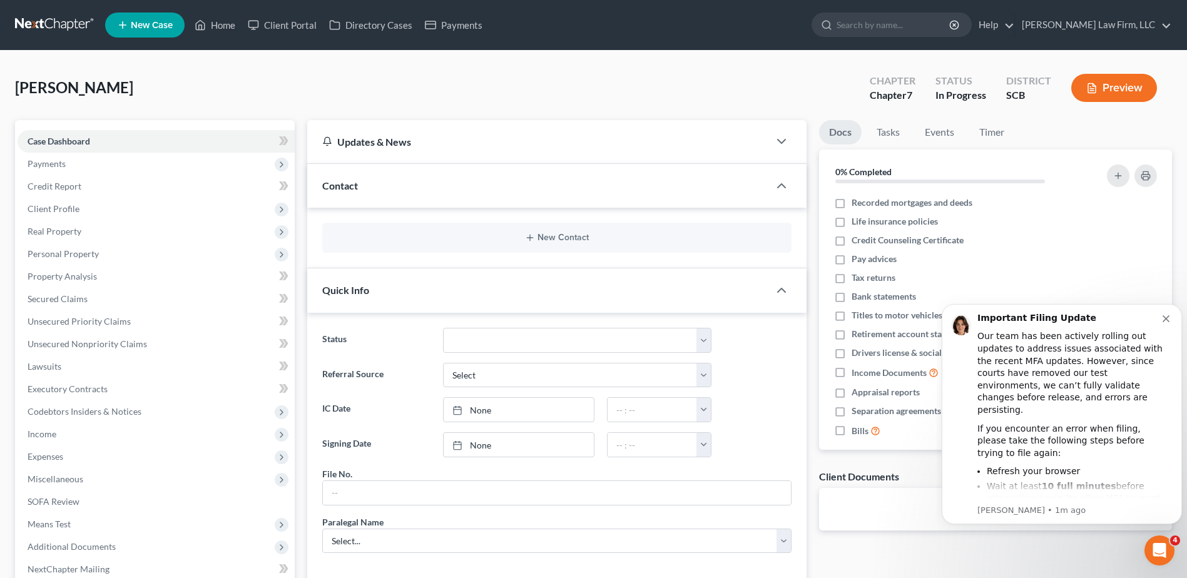 This screenshot has height=578, width=1187. I want to click on span: NextChapter Mailing, so click(68, 569).